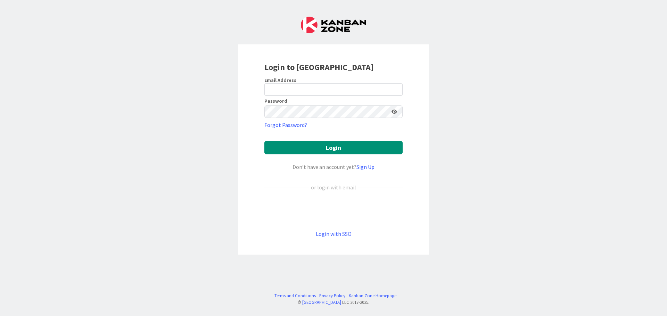 The image size is (667, 316). I want to click on a: Terms and Conditions, so click(295, 296).